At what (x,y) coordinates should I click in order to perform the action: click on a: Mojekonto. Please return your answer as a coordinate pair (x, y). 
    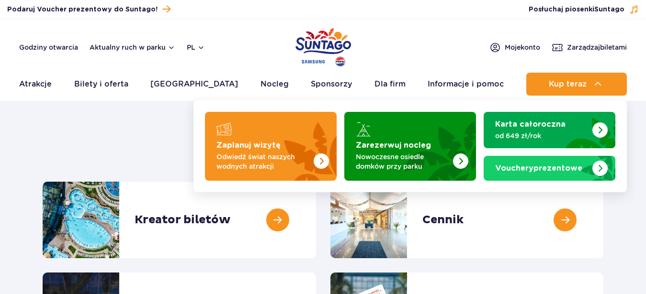
    Looking at the image, I should click on (515, 47).